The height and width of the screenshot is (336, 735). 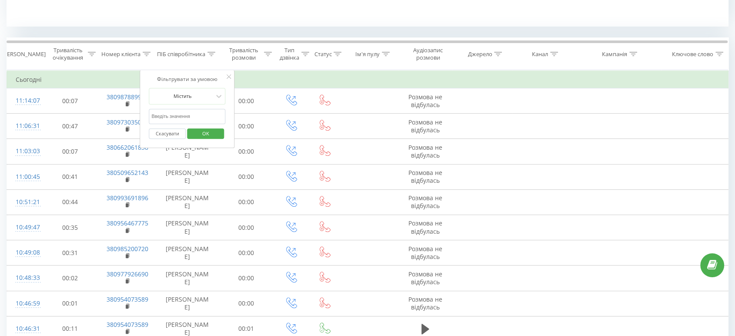 What do you see at coordinates (187, 116) in the screenshot?
I see `input: Введіть значення` at bounding box center [187, 116].